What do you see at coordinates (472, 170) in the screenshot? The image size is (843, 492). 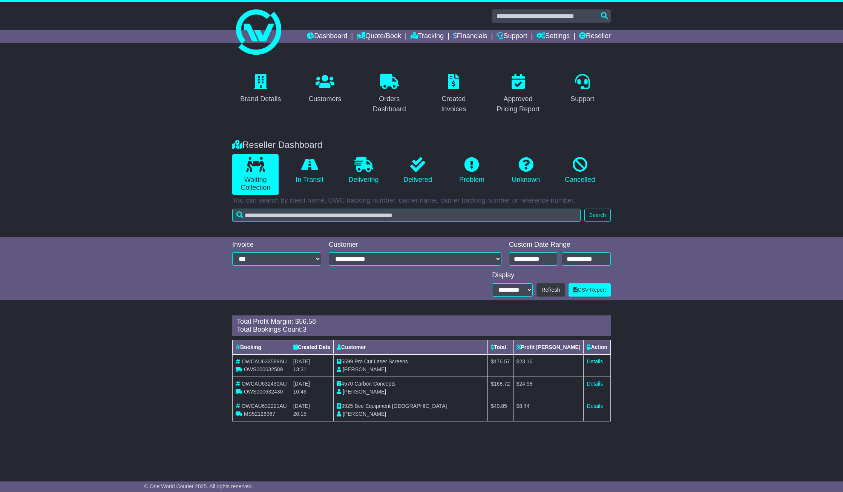 I see `a: Problem` at bounding box center [472, 170].